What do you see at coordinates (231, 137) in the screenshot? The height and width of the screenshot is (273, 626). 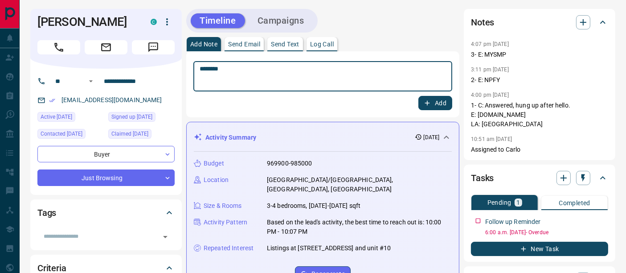 I see `p: Activity Summary` at bounding box center [231, 137].